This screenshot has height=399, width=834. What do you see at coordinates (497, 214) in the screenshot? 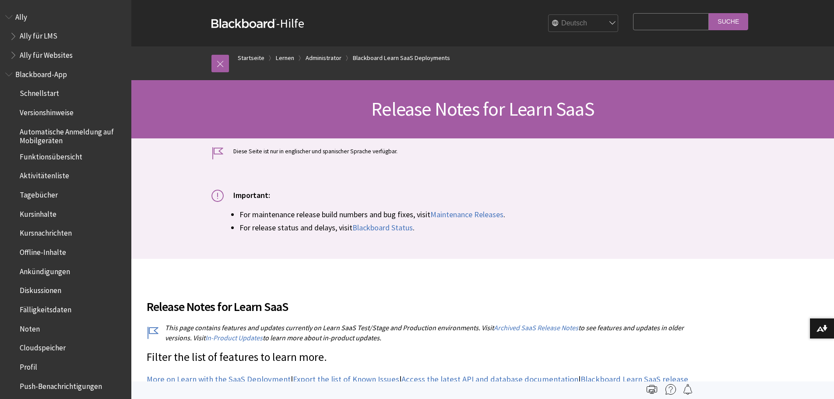
I see `li: For maintenance release build numbers and bug fixes, visit .` at bounding box center [497, 214].